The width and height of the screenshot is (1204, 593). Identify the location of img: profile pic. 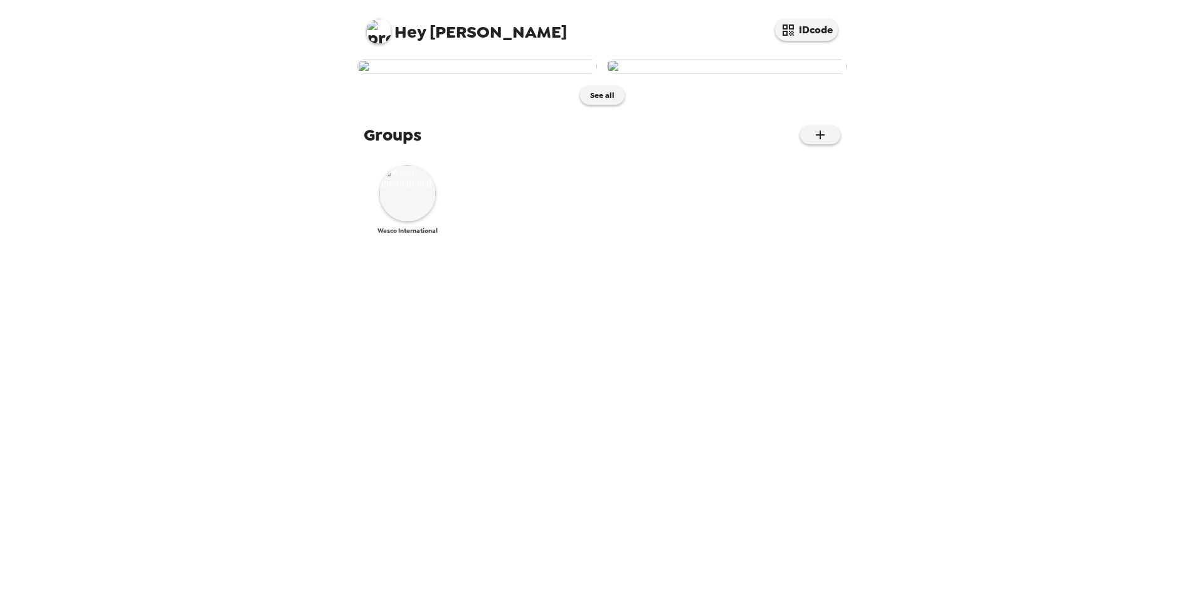
(379, 31).